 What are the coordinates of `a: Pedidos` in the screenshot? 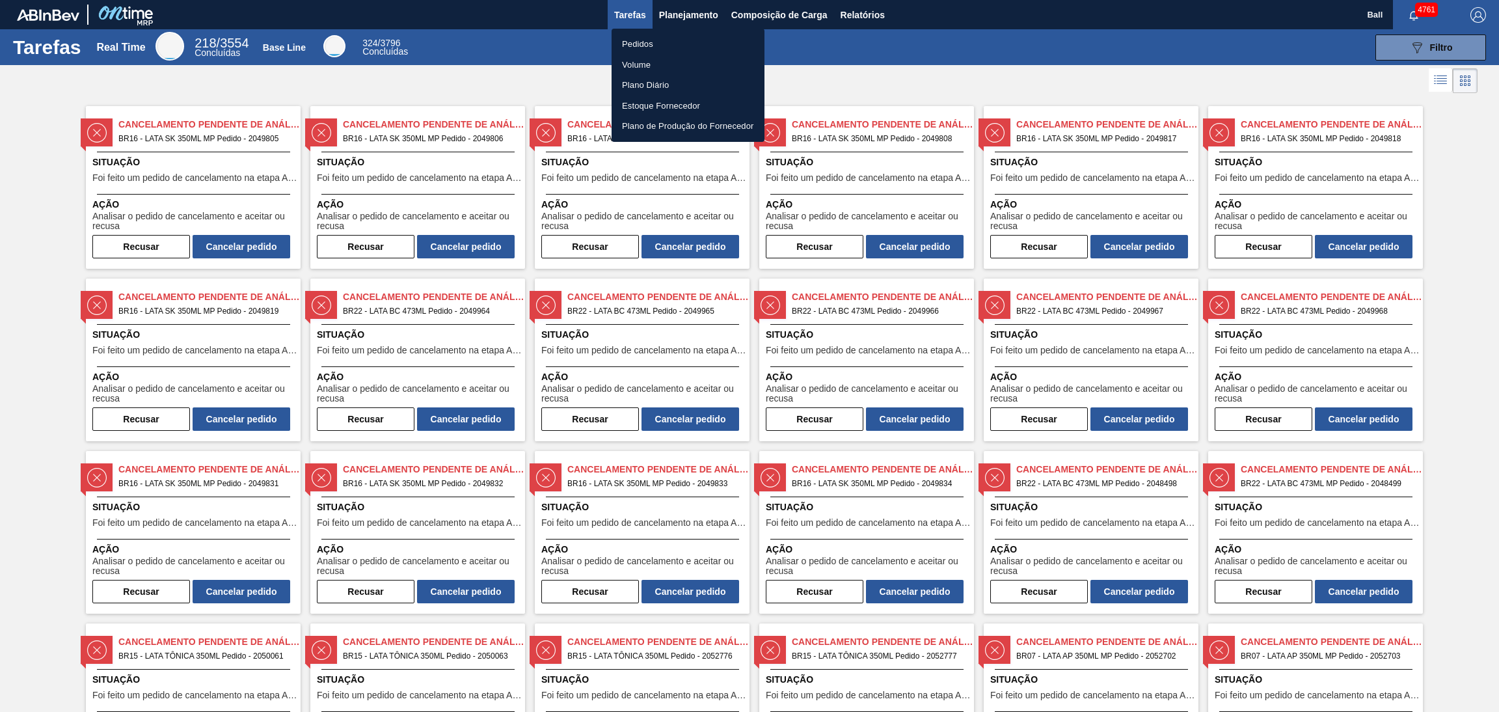 It's located at (688, 44).